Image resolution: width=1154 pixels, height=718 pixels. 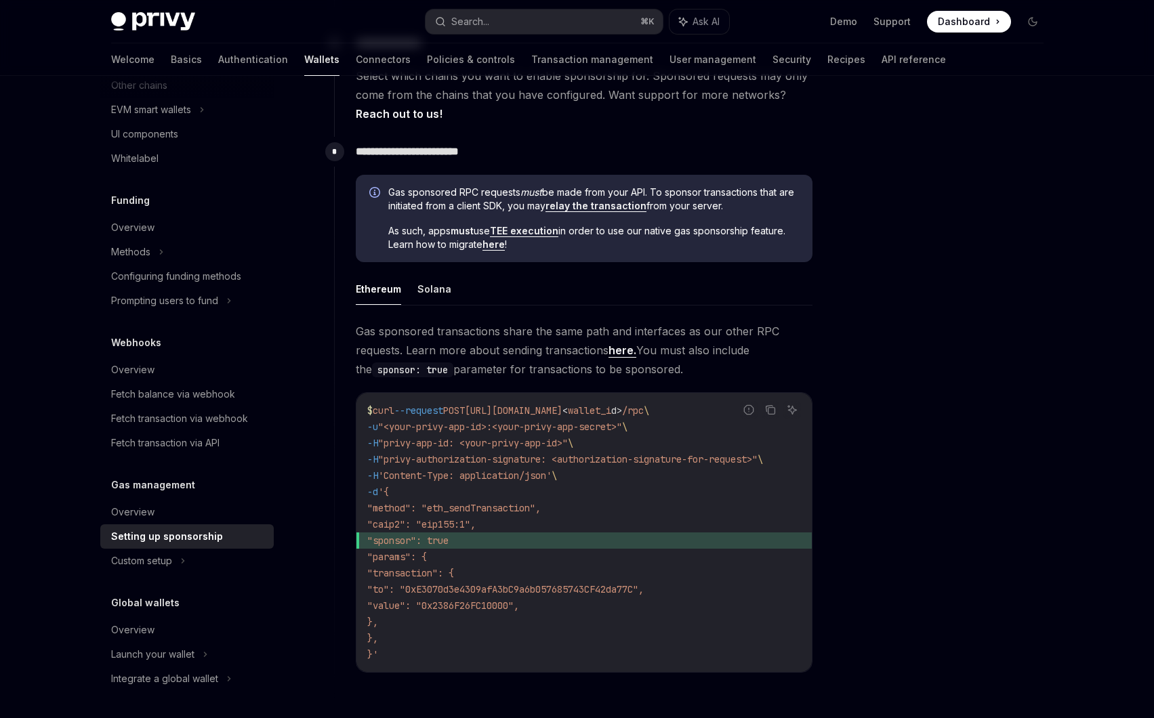 I want to click on div: Fetch transaction via API, so click(x=165, y=443).